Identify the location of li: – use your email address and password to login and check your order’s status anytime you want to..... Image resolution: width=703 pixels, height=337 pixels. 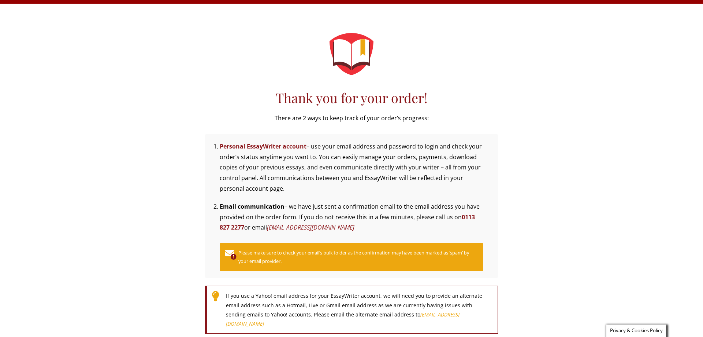
(352, 167).